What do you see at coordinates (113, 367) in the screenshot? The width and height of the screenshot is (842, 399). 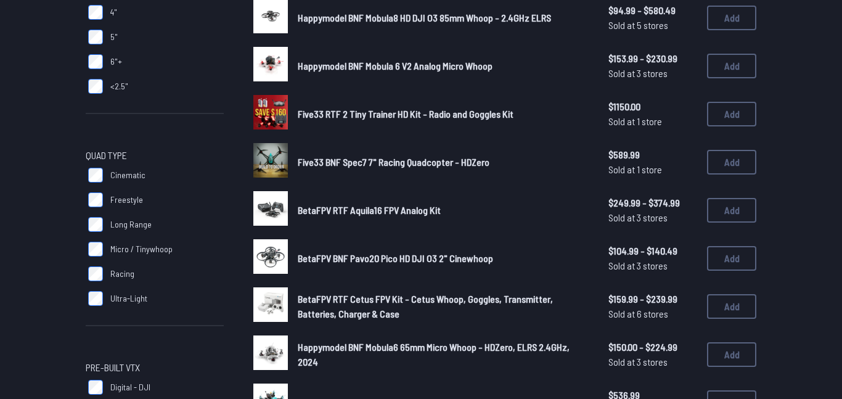 I see `span: Pre-Built VTX` at bounding box center [113, 367].